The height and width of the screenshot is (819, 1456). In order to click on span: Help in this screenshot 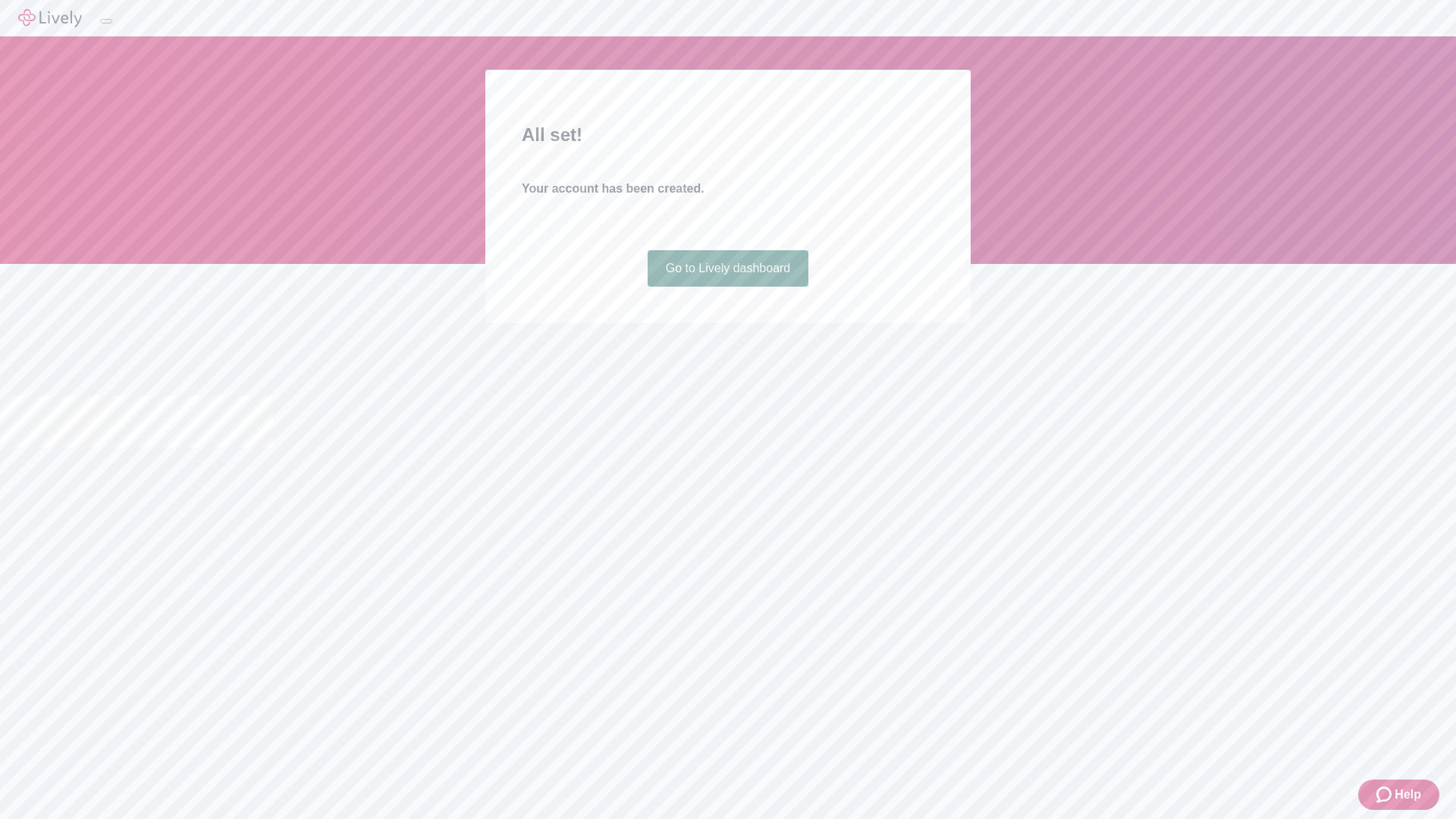, I will do `click(1407, 795)`.